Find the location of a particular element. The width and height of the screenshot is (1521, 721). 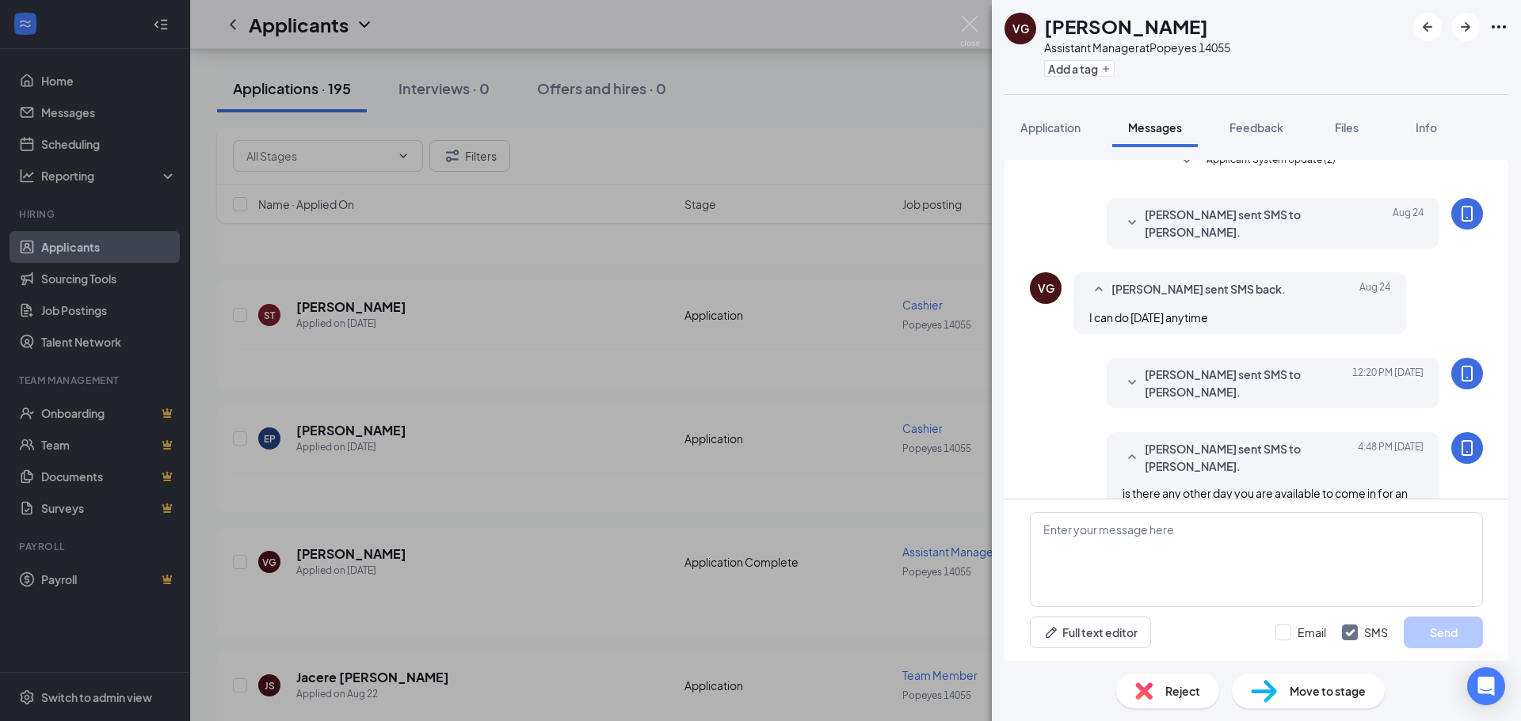

div: Open Intercom Messenger is located at coordinates (1486, 687).